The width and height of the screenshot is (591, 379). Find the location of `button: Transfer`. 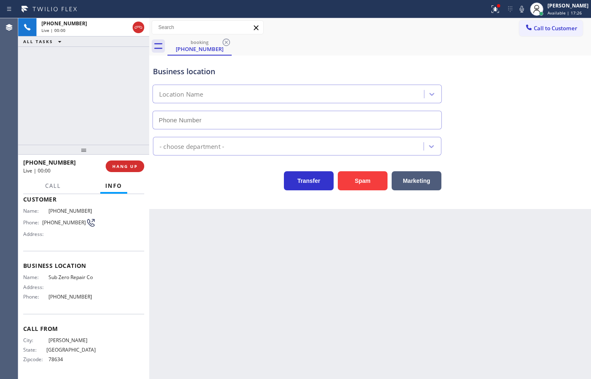

button: Transfer is located at coordinates (309, 181).